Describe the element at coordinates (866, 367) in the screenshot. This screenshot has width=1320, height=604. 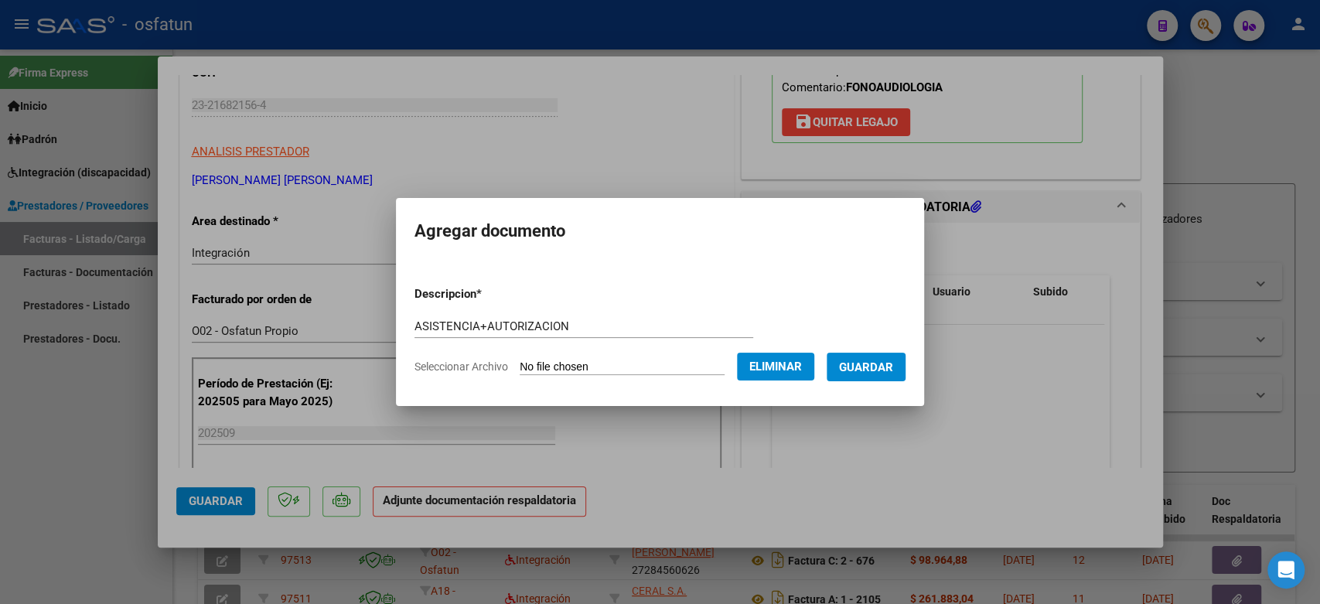
I see `span: Guardar` at that location.